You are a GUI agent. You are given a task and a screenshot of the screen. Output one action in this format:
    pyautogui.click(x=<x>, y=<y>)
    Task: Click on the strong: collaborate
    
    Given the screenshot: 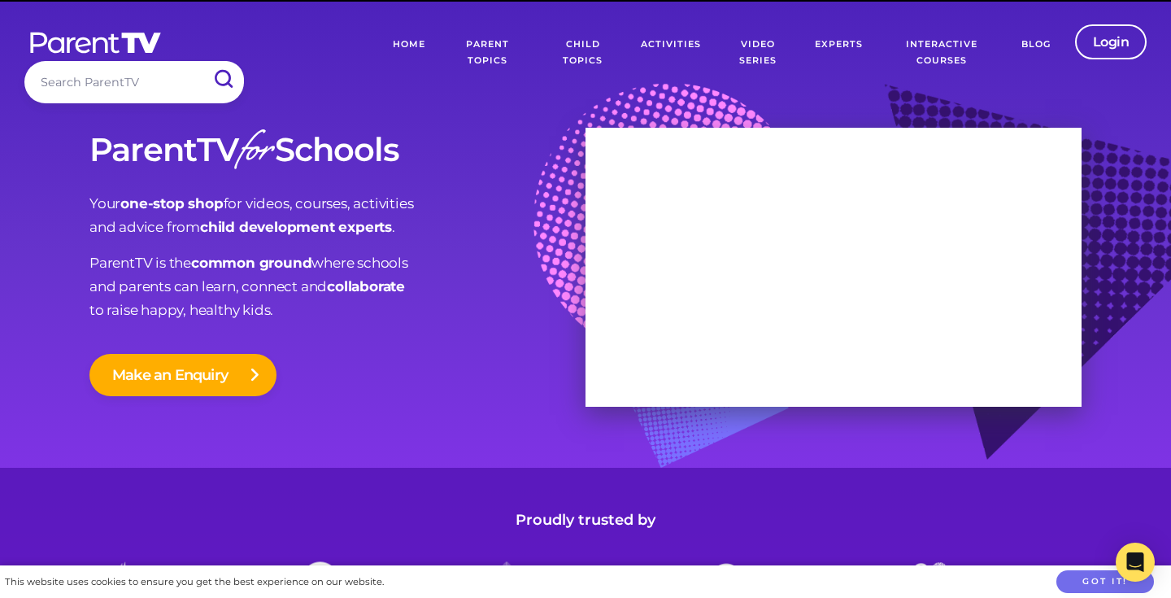 What is the action you would take?
    pyautogui.click(x=366, y=286)
    